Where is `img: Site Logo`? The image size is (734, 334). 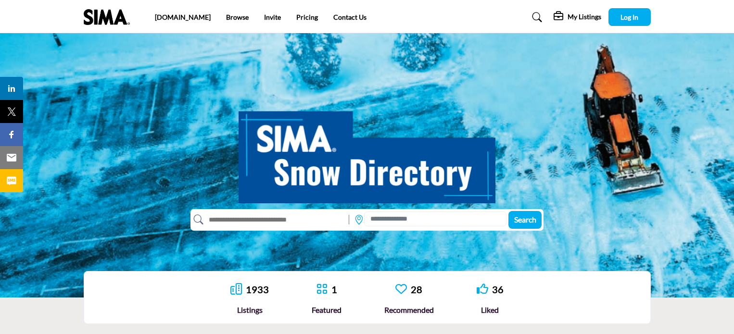
img: Site Logo is located at coordinates (109, 17).